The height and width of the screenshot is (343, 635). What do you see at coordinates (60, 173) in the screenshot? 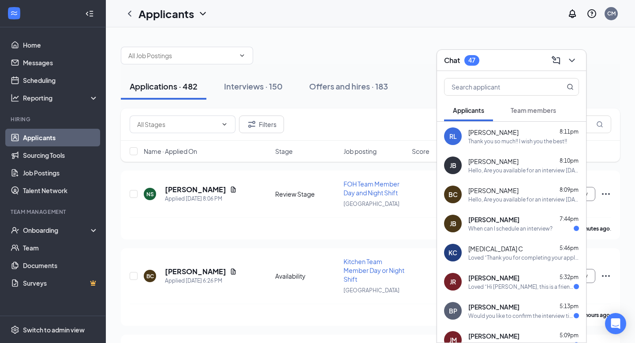
I see `a: Job Postings` at bounding box center [60, 173].